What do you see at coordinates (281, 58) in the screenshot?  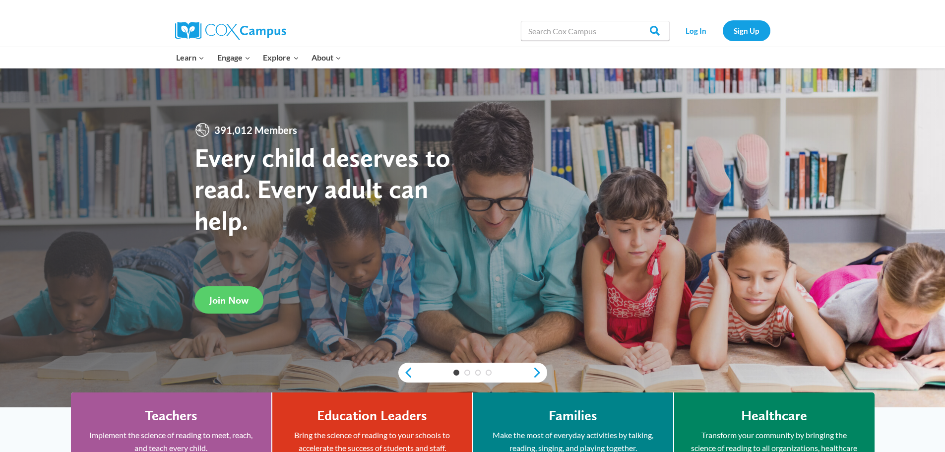 I see `span: Explore` at bounding box center [281, 58].